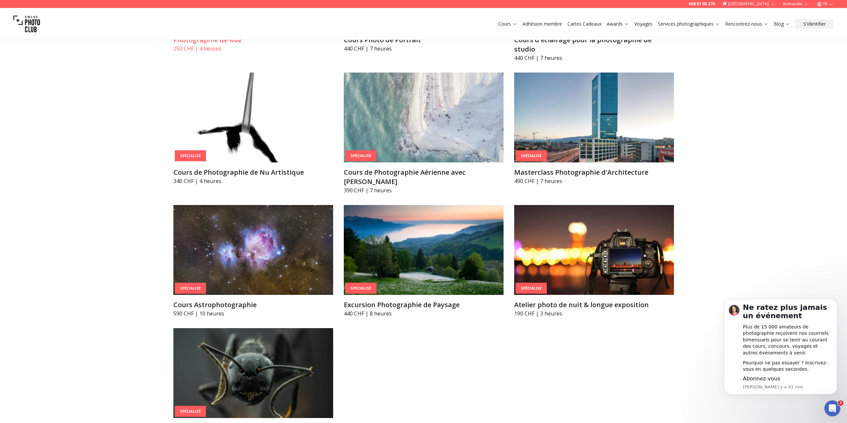 This screenshot has height=423, width=847. What do you see at coordinates (841, 403) in the screenshot?
I see `span: 2` at bounding box center [841, 403].